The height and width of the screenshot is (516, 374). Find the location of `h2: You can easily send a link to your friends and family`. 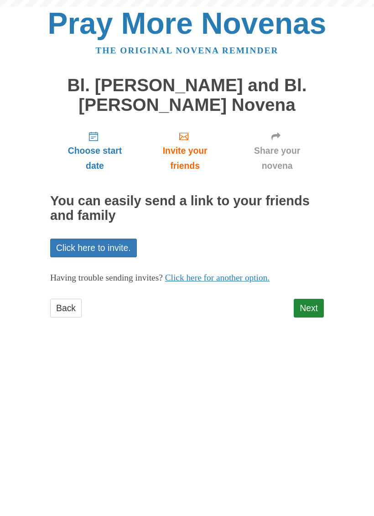

h2: You can easily send a link to your friends and family is located at coordinates (187, 209).